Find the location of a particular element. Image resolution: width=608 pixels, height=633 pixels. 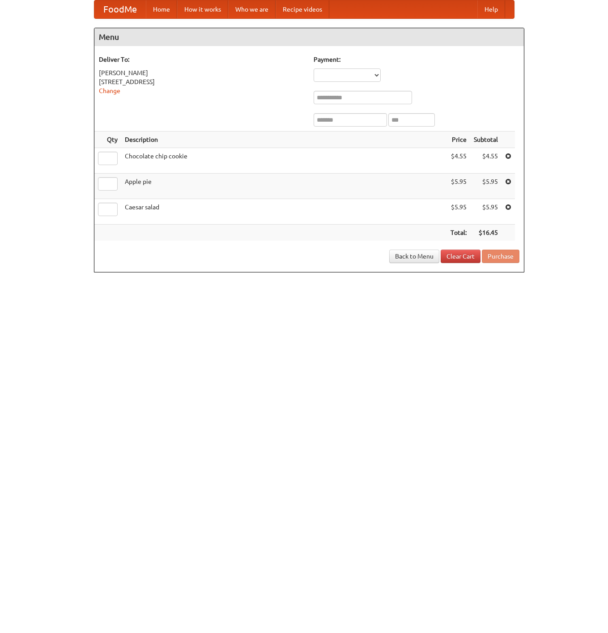

a: FoodMe is located at coordinates (120, 9).